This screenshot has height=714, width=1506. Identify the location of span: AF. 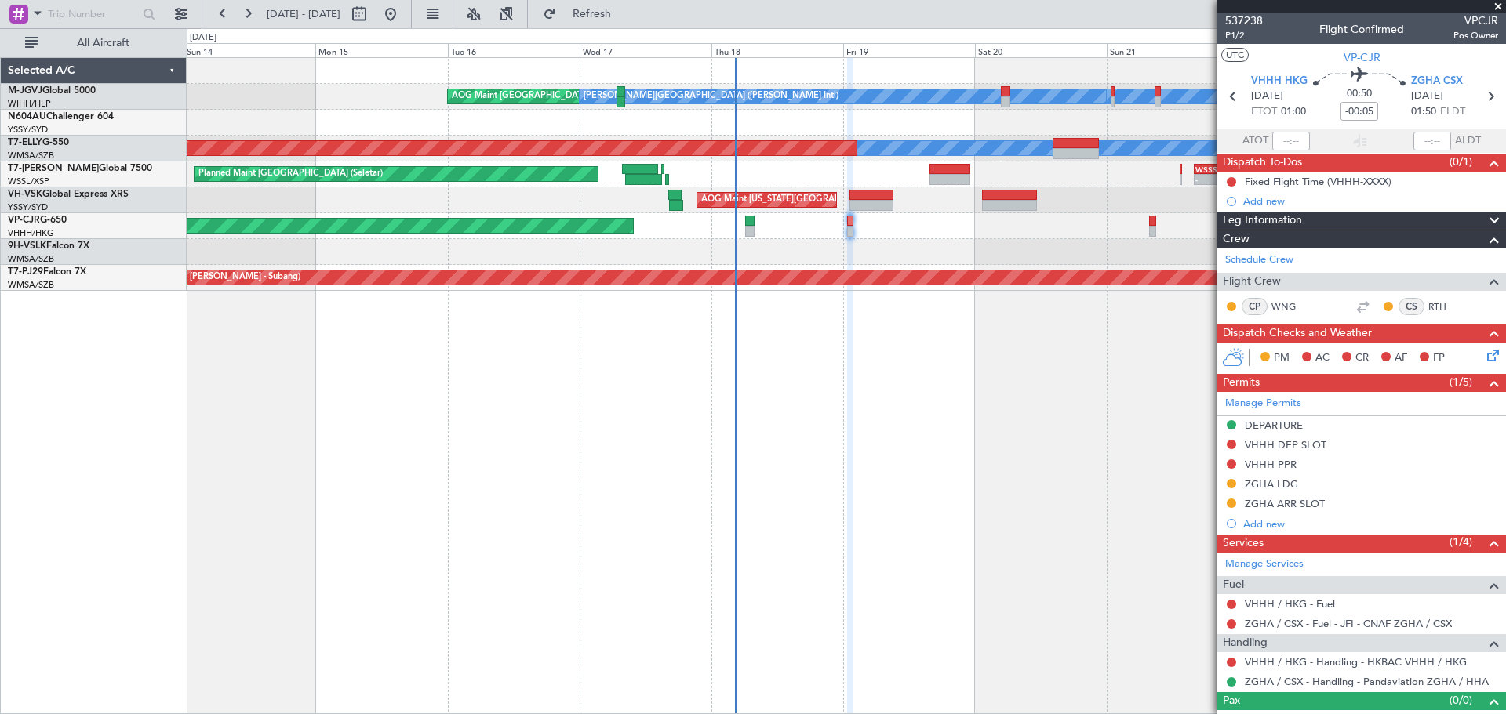
(1401, 358).